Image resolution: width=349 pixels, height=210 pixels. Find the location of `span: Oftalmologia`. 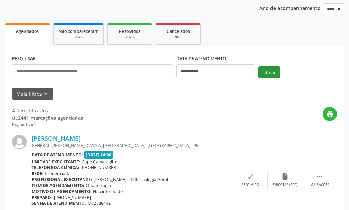

span: Oftalmologia is located at coordinates (98, 185).